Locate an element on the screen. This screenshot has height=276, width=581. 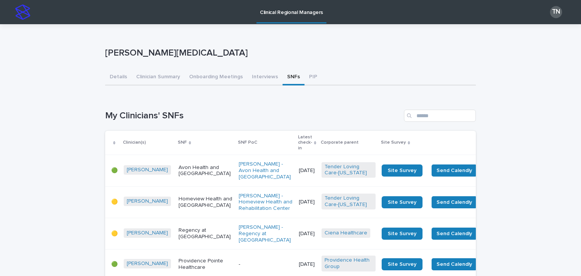
p: Providence Pointe Healthcare is located at coordinates (206, 265).